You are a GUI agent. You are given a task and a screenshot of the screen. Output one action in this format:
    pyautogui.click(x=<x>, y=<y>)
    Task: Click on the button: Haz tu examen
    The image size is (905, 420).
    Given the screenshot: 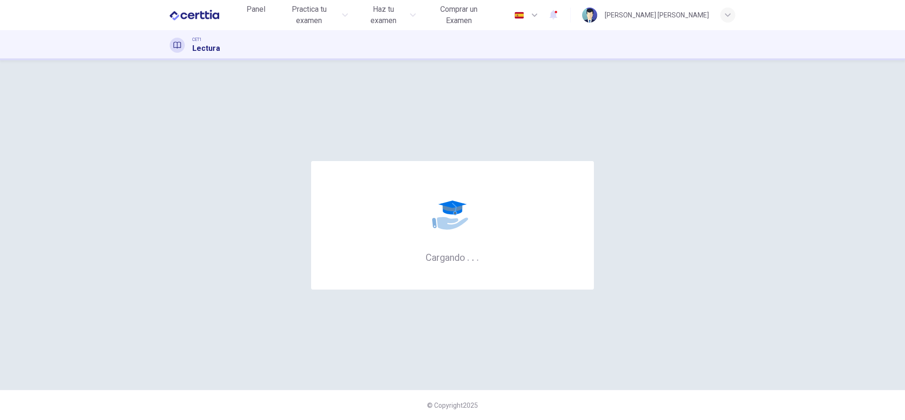 What is the action you would take?
    pyautogui.click(x=387, y=15)
    